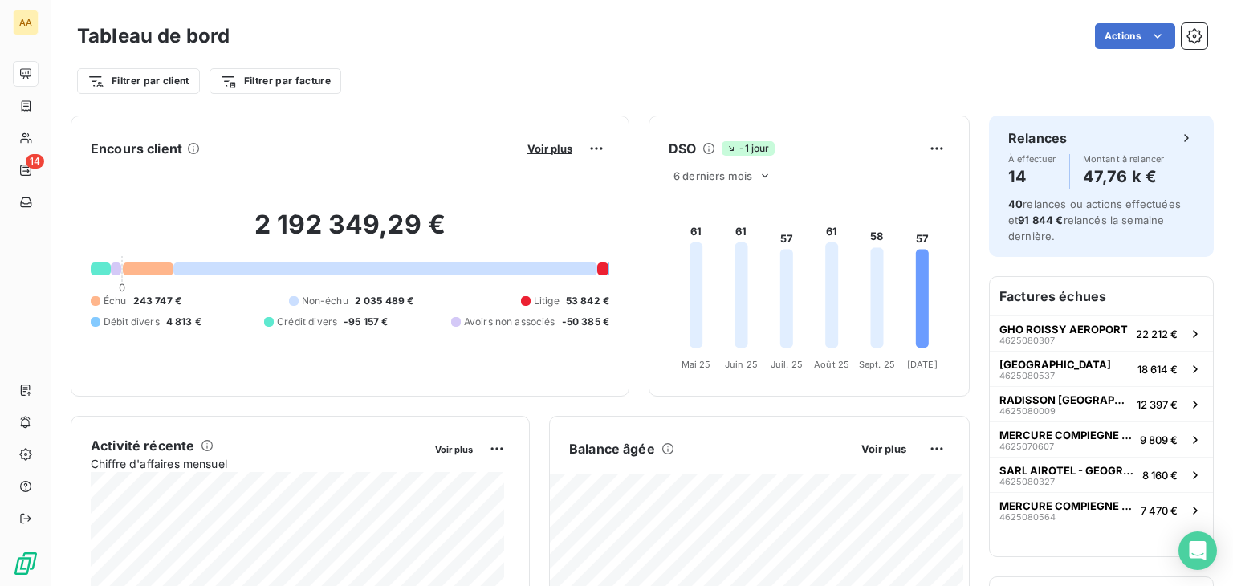 The height and width of the screenshot is (586, 1233). Describe the element at coordinates (682, 149) in the screenshot. I see `h6: DSO` at that location.